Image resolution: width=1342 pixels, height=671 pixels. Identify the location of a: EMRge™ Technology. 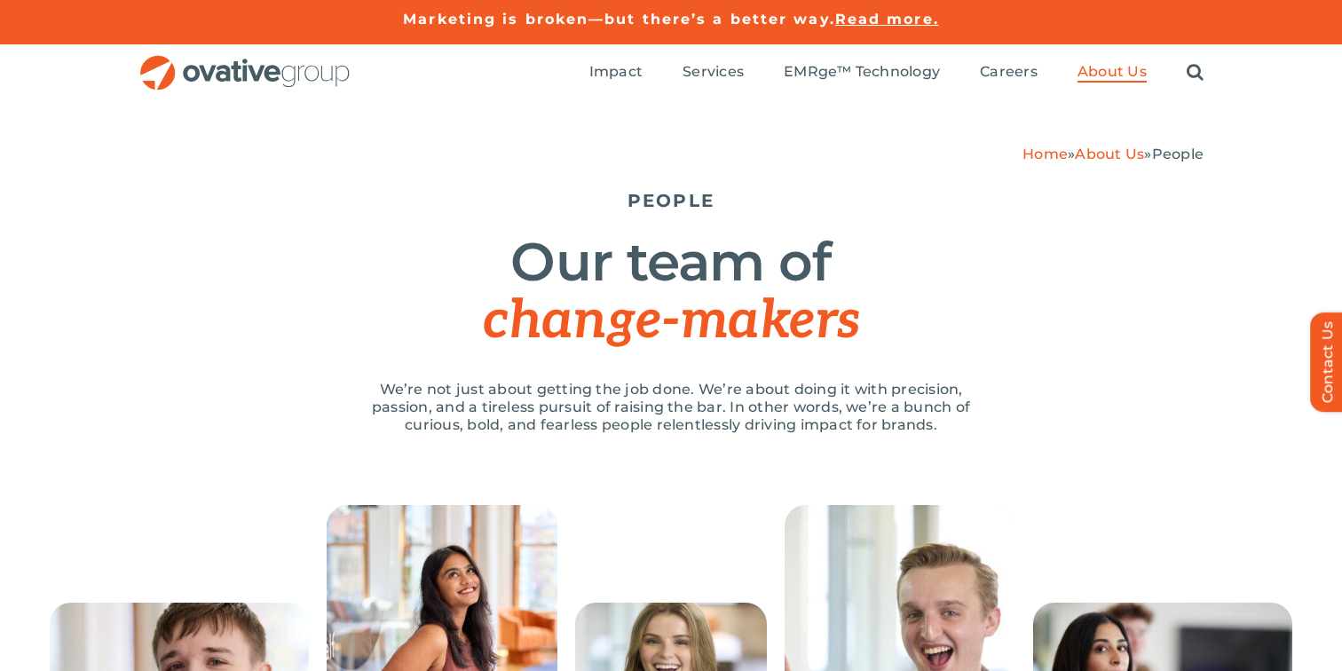
(862, 73).